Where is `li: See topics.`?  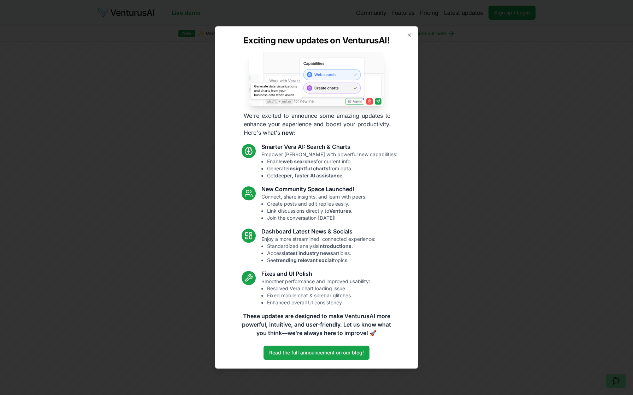 li: See topics. is located at coordinates (321, 261).